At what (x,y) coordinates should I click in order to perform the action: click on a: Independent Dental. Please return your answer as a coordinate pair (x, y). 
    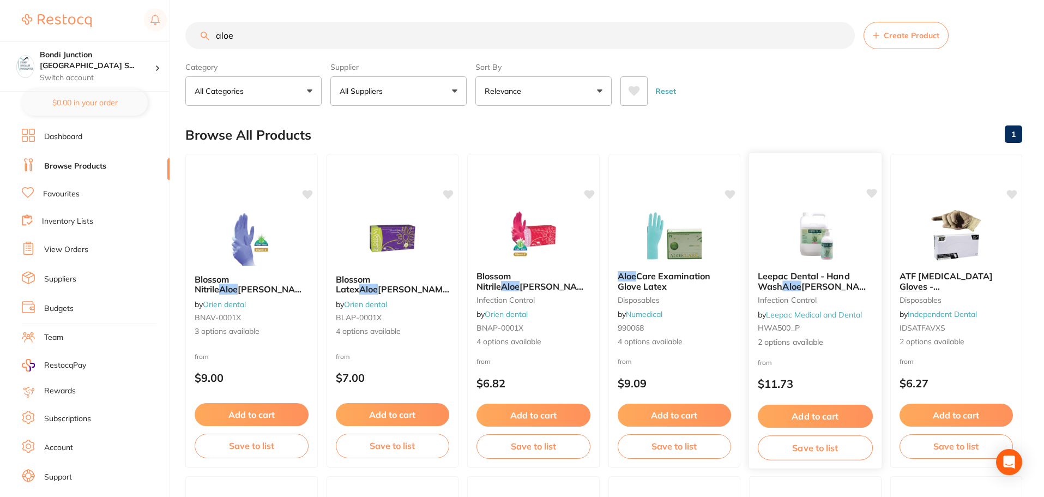
    Looking at the image, I should click on (942, 314).